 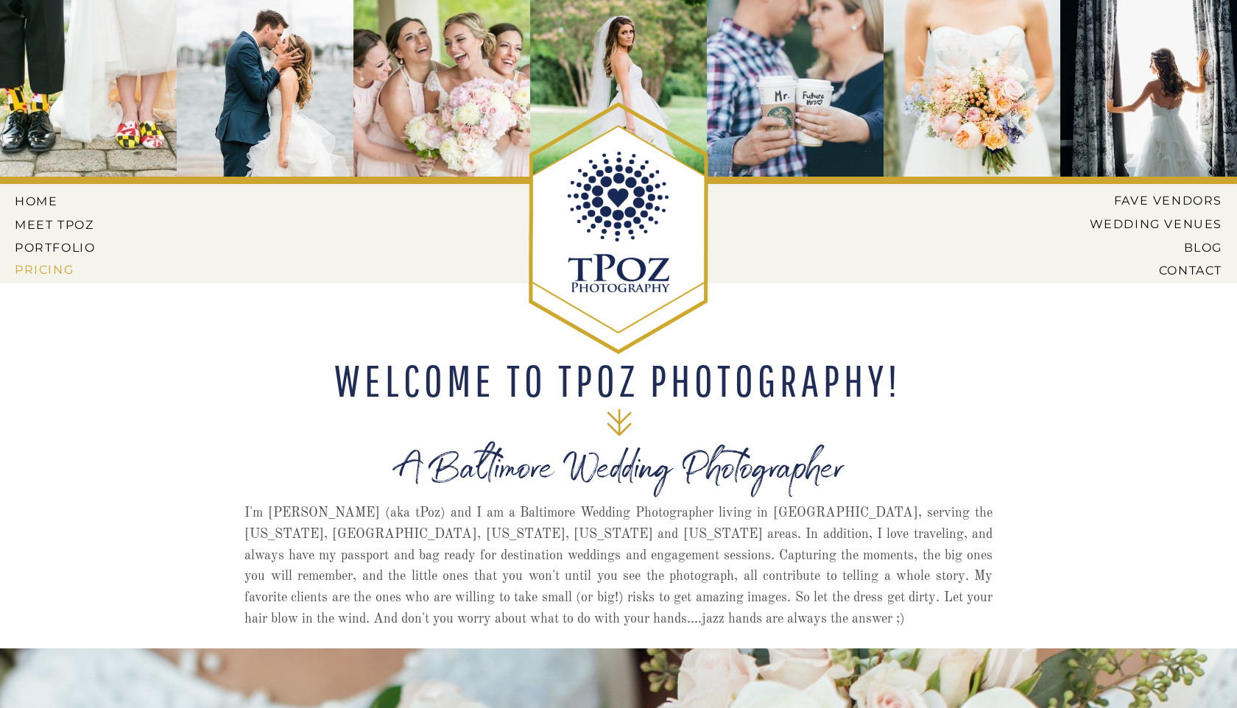 What do you see at coordinates (57, 247) in the screenshot?
I see `nav: PORTFOLIO` at bounding box center [57, 247].